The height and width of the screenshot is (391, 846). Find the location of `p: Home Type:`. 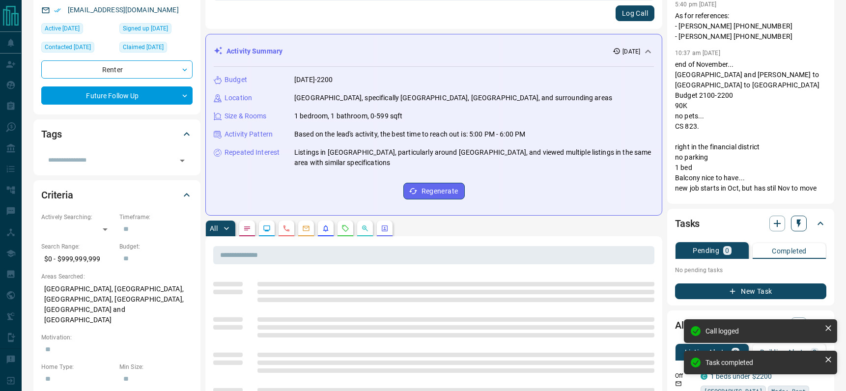

p: Home Type: is located at coordinates (78, 367).